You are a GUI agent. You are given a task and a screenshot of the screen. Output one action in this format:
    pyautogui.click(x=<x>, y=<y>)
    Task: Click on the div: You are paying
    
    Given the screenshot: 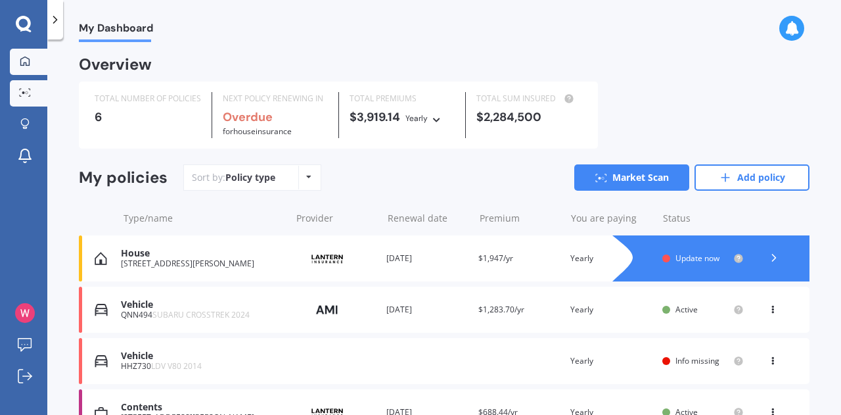 What is the action you would take?
    pyautogui.click(x=611, y=218)
    